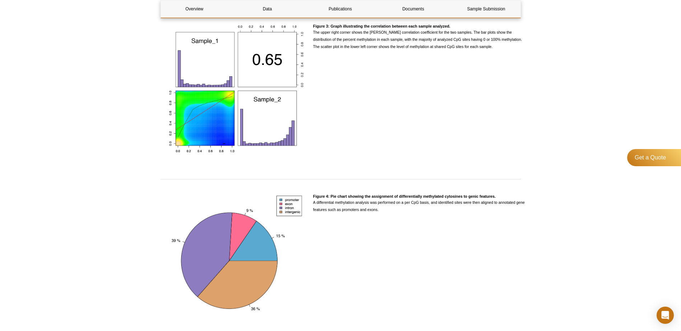  What do you see at coordinates (340, 9) in the screenshot?
I see `a: Publications` at bounding box center [340, 9].